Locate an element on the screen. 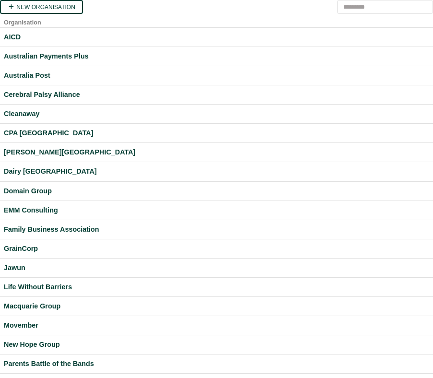 The width and height of the screenshot is (433, 378). a: Cleanaway is located at coordinates (216, 114).